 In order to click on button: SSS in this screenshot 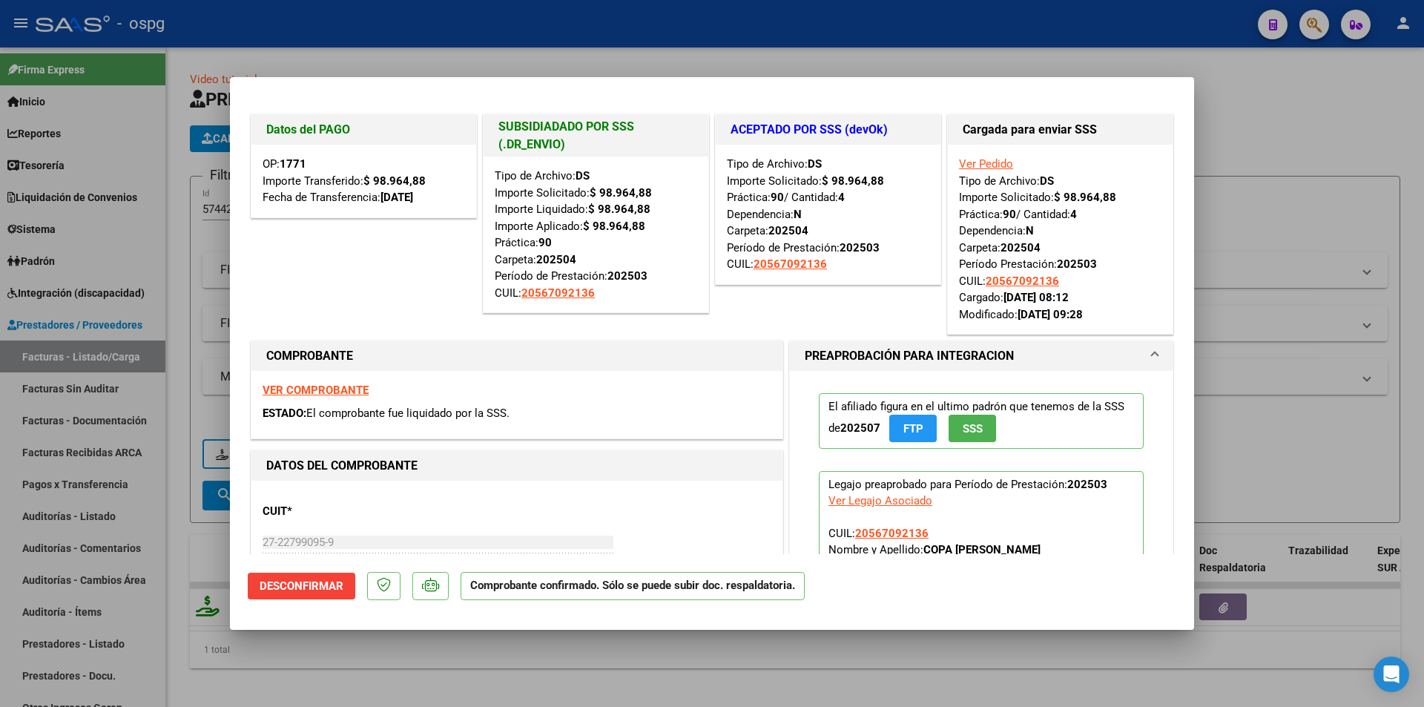, I will do `click(972, 428)`.